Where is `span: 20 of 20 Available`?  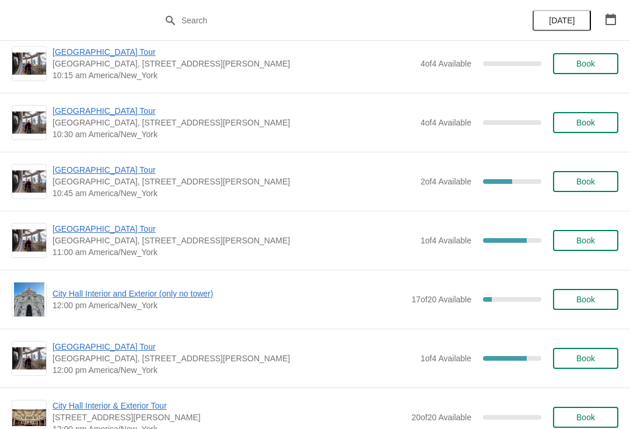
span: 20 of 20 Available is located at coordinates (441, 417).